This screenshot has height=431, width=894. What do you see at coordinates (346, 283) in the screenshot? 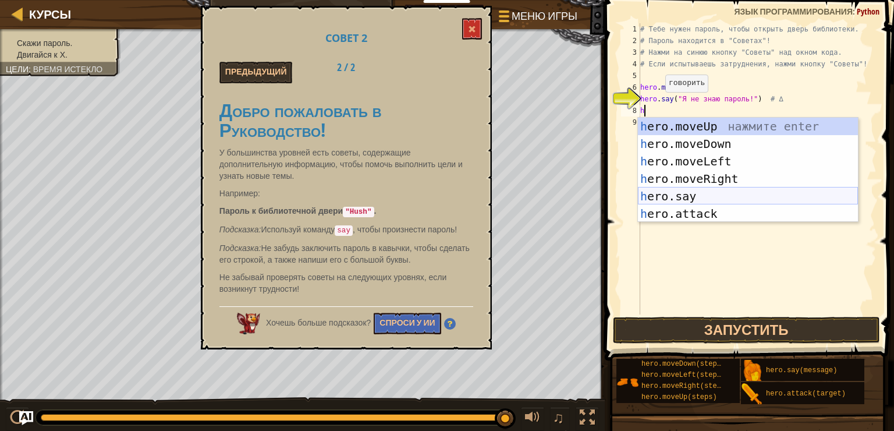
I see `p: Не забывай проверять советы на следующих уровнях, если возникнут трудности!` at bounding box center [346, 283].